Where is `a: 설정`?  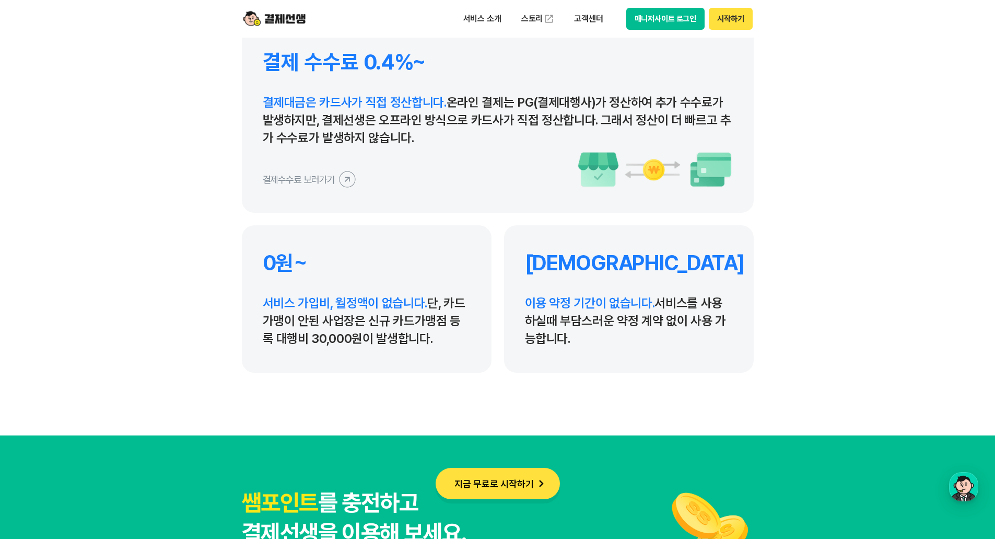
a: 설정 is located at coordinates (168, 344).